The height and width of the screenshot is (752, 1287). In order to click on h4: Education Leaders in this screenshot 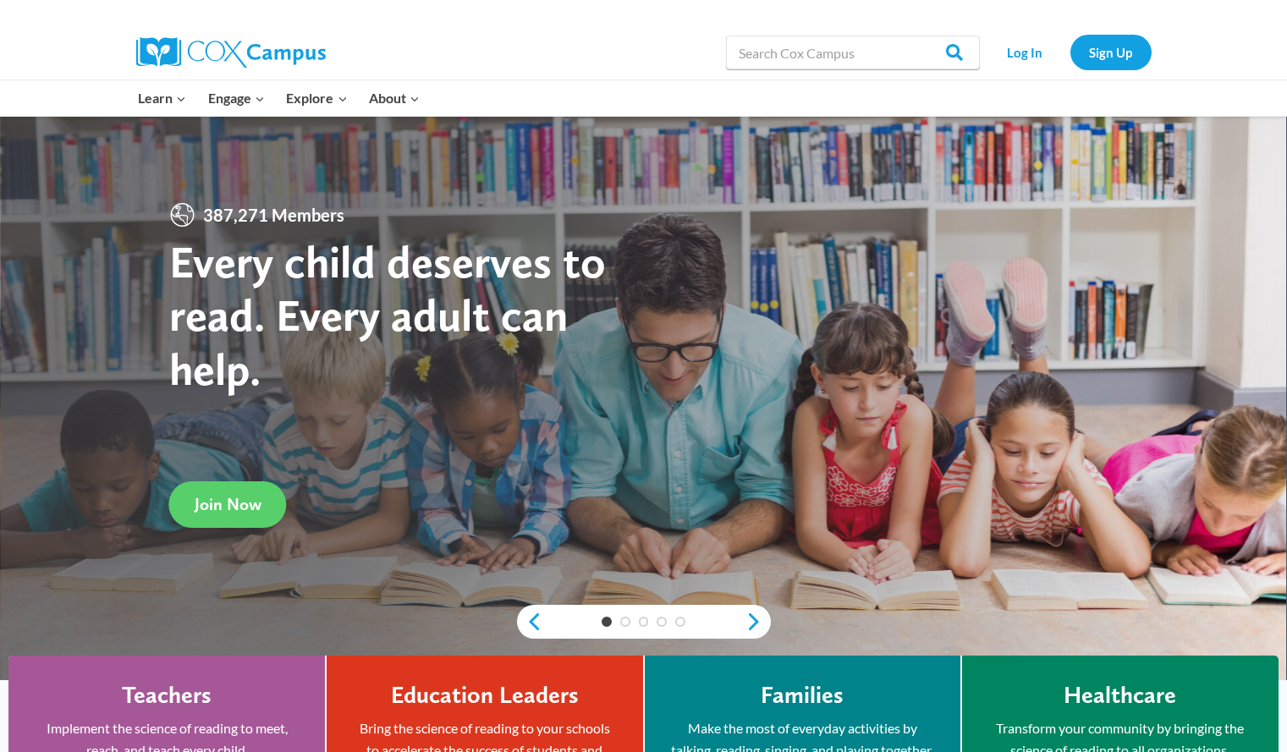, I will do `click(485, 695)`.